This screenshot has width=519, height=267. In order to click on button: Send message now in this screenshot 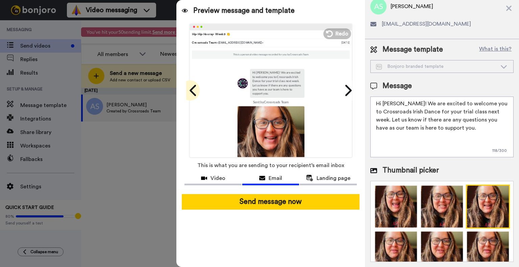, I will do `click(271, 202)`.